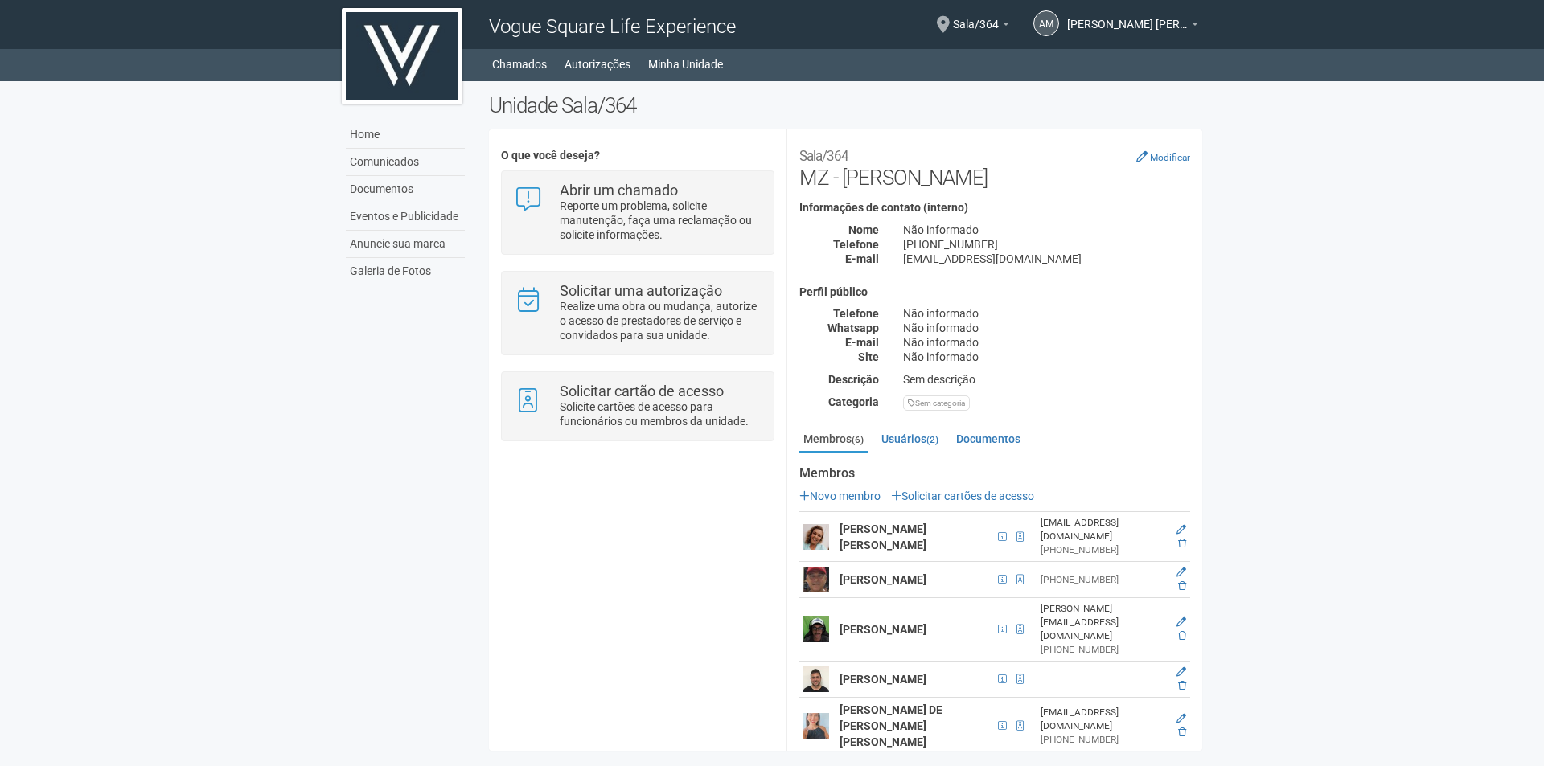  I want to click on span: CPF 035.525.257-00, so click(1002, 537).